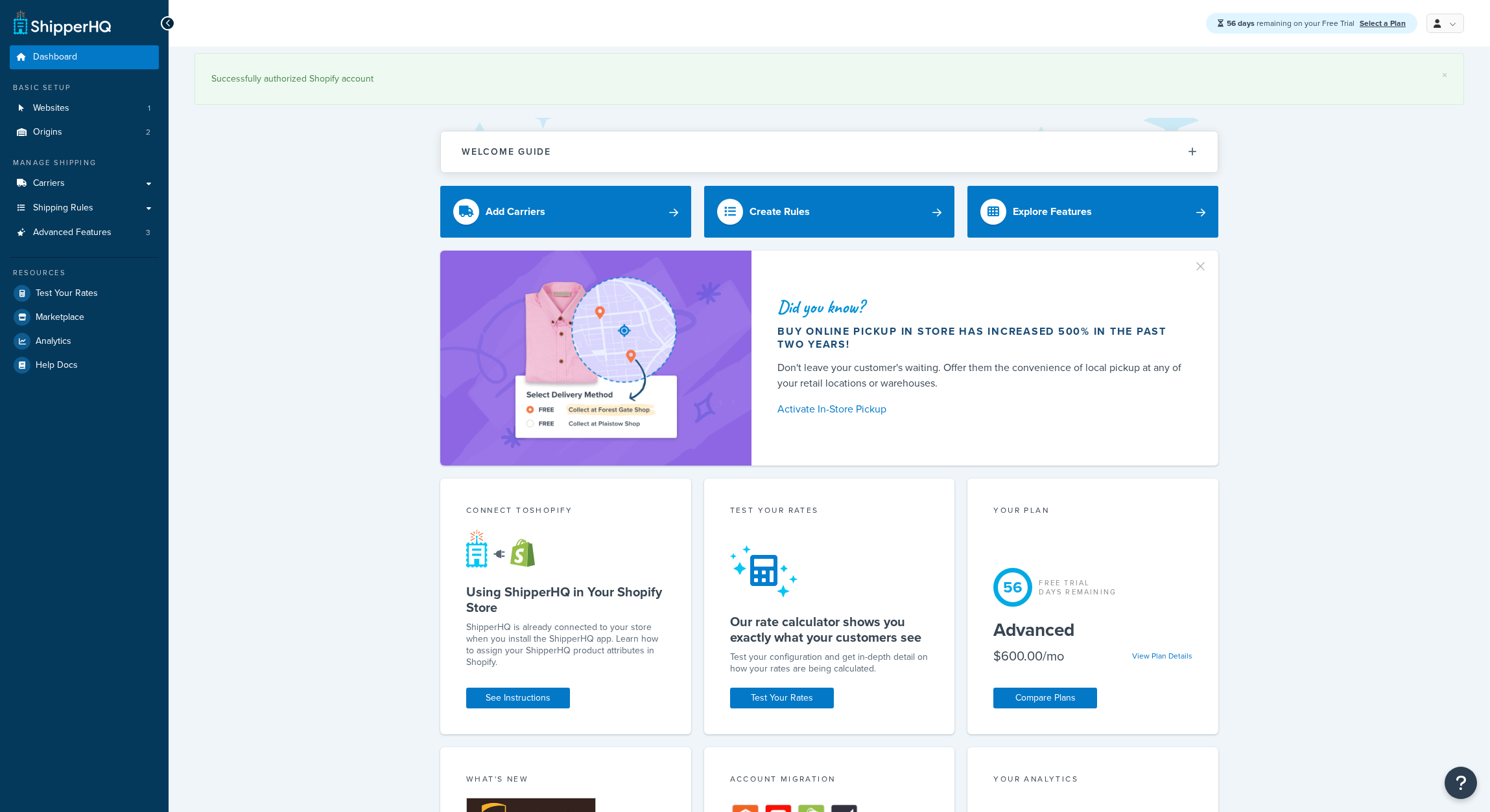 The width and height of the screenshot is (1490, 812). Describe the element at coordinates (147, 132) in the screenshot. I see `span: 2` at that location.